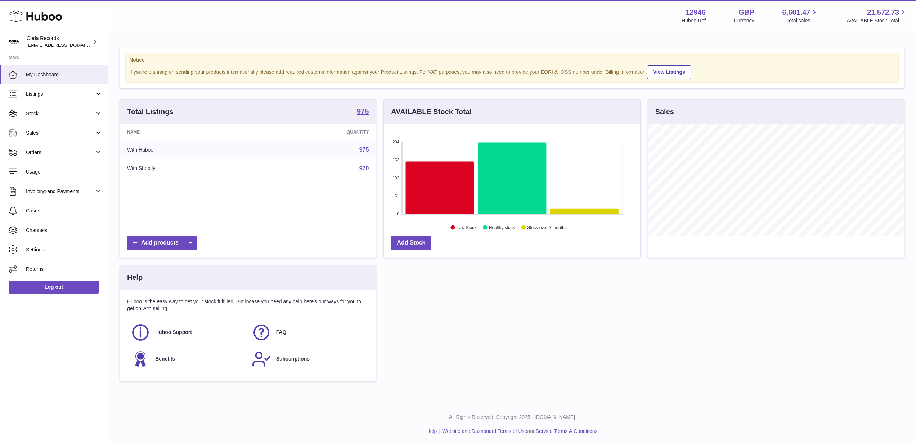  What do you see at coordinates (695, 12) in the screenshot?
I see `strong: 12946` at bounding box center [695, 12].